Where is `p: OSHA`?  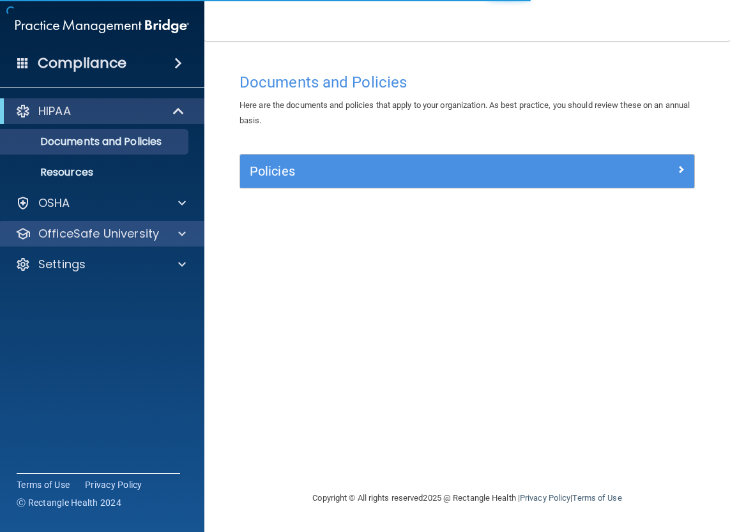 p: OSHA is located at coordinates (54, 203).